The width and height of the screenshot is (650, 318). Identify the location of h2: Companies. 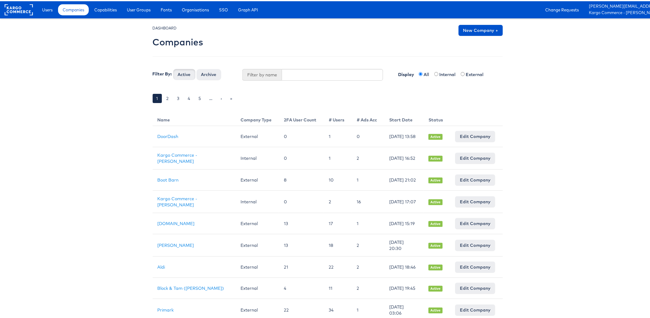
(178, 41).